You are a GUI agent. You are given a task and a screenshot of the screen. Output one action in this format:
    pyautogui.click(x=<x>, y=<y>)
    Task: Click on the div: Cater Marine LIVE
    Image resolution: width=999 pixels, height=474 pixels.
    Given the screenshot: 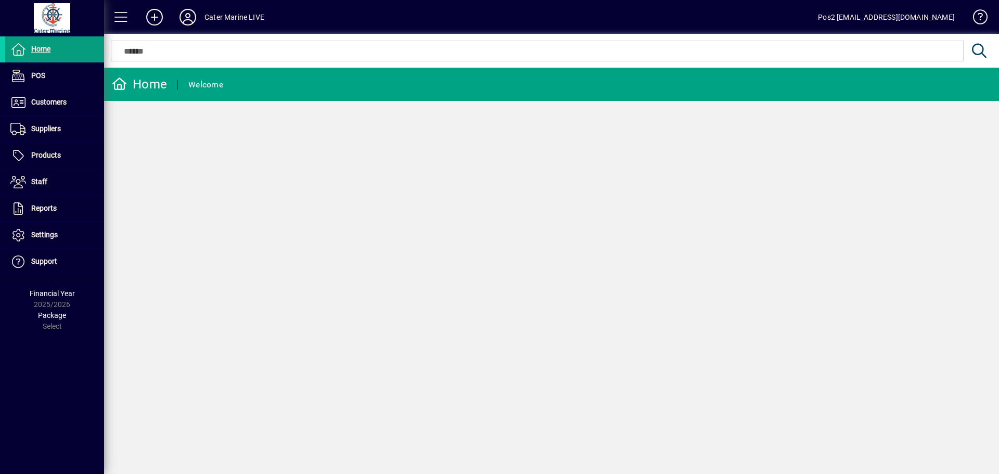 What is the action you would take?
    pyautogui.click(x=234, y=17)
    